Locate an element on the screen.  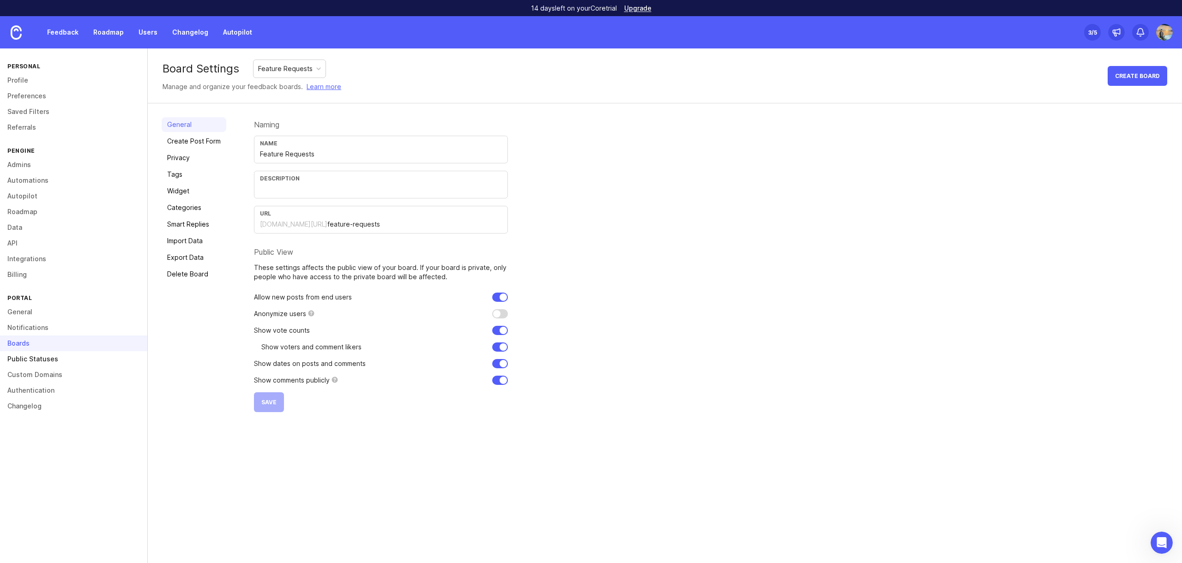
div: Close is located at coordinates (167, 23).